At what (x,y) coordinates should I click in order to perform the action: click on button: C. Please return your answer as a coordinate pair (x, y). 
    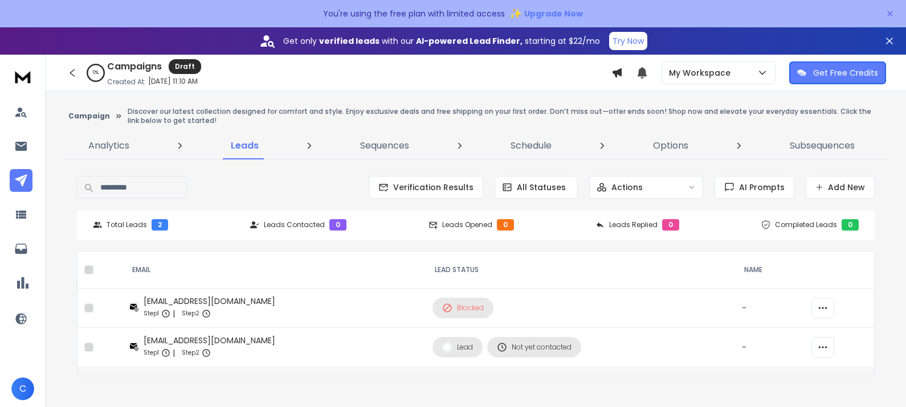
    Looking at the image, I should click on (23, 389).